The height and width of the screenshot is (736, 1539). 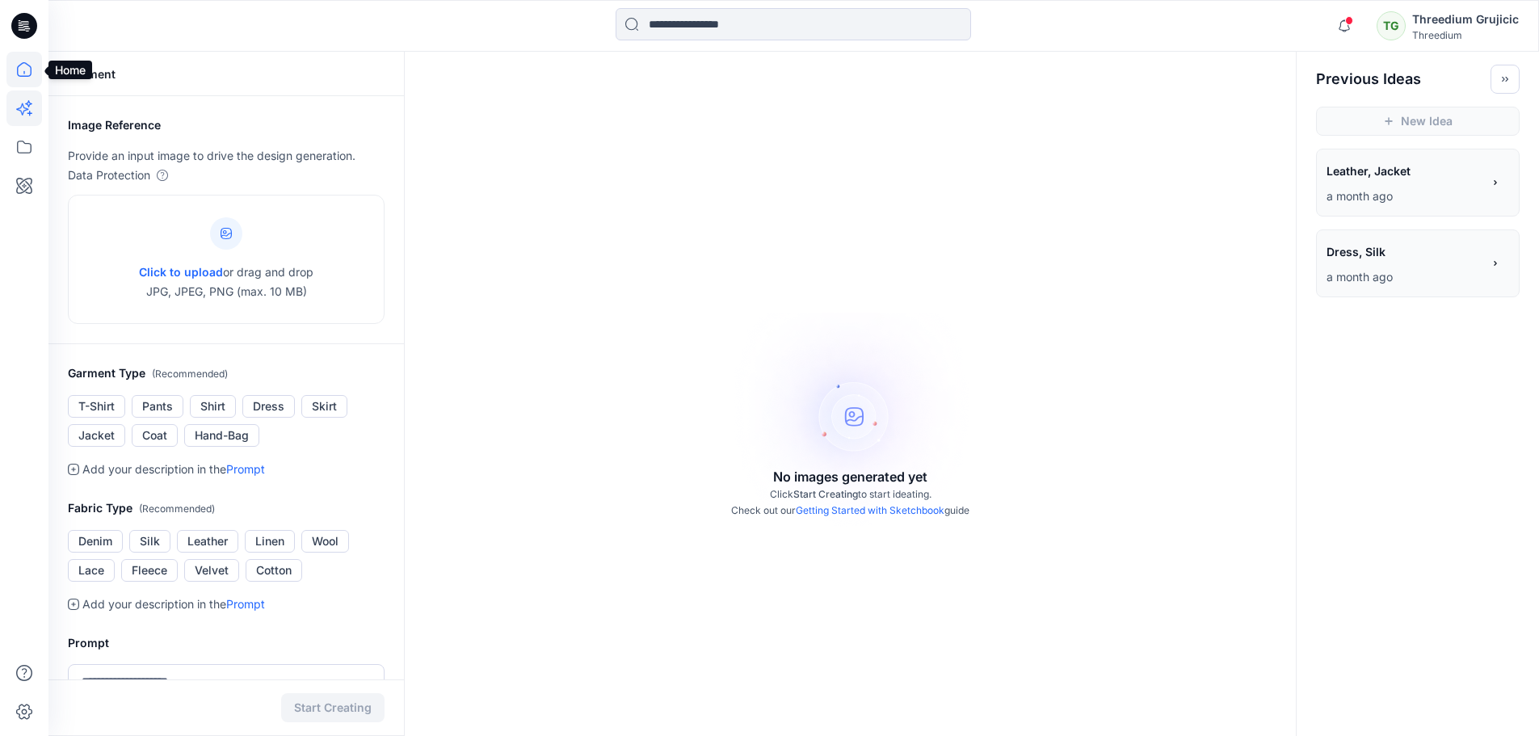 What do you see at coordinates (226, 125) in the screenshot?
I see `h2: Image Reference` at bounding box center [226, 125].